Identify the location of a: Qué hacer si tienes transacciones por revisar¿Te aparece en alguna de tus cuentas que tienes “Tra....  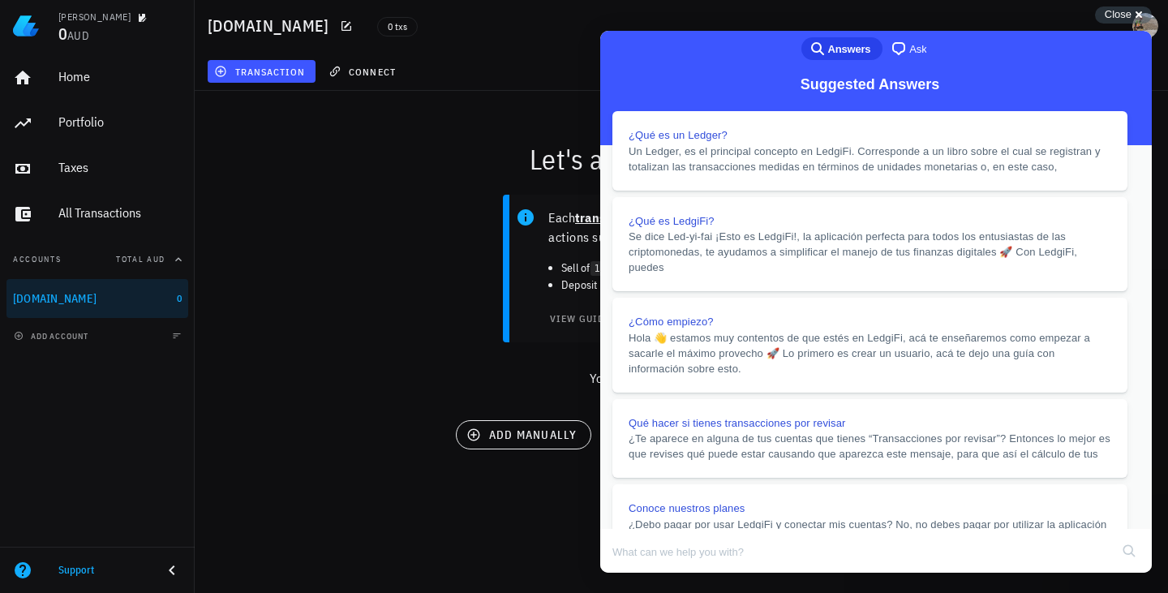
(269, 408).